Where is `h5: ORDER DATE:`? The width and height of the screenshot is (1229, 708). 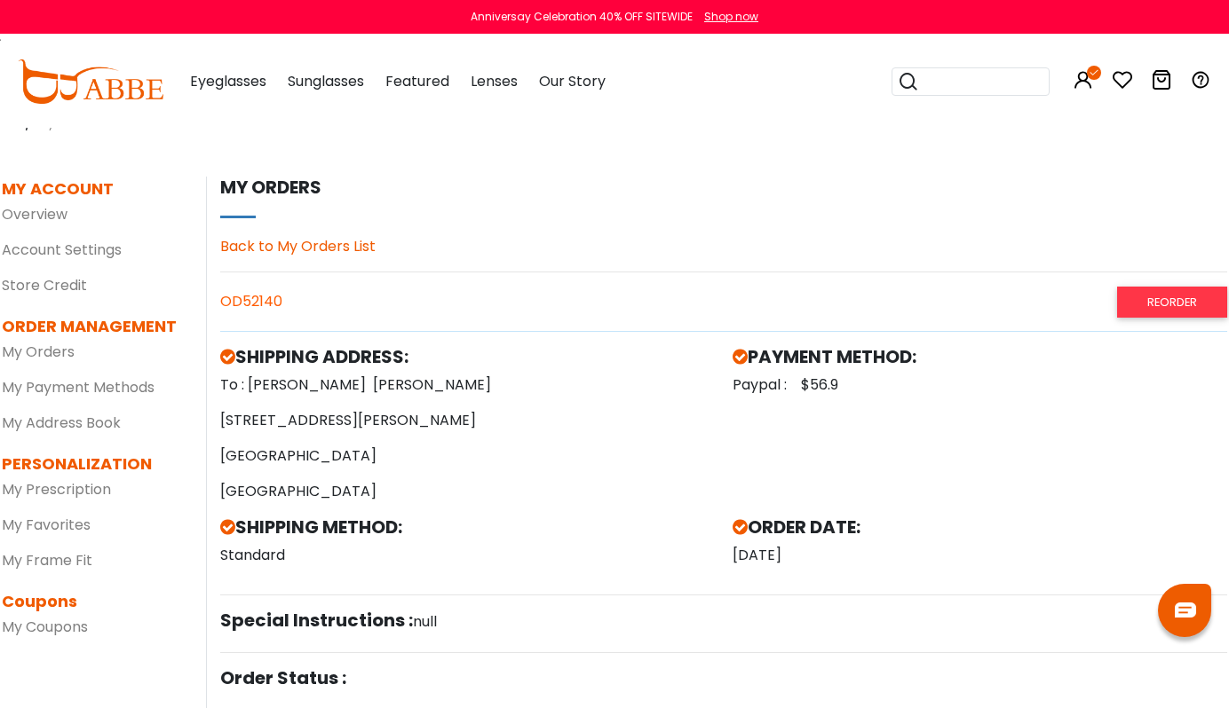 h5: ORDER DATE: is located at coordinates (979, 527).